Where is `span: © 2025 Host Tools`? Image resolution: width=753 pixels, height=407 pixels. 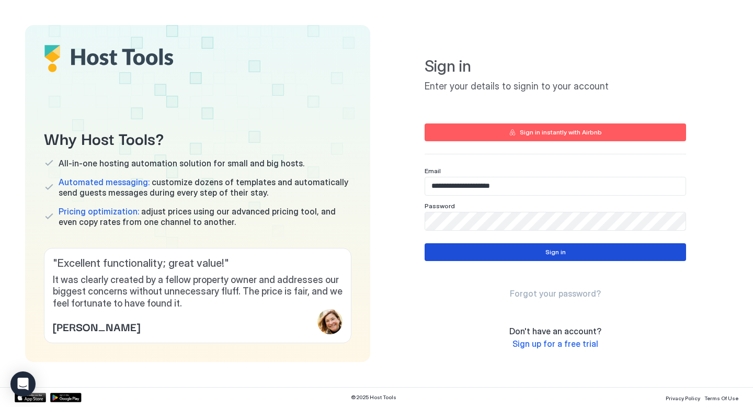
span: © 2025 Host Tools is located at coordinates (373, 397).